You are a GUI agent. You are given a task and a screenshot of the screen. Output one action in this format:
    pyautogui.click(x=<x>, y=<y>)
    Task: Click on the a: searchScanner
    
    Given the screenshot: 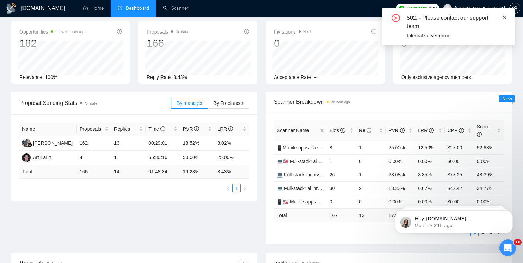 What is the action you would take?
    pyautogui.click(x=176, y=8)
    